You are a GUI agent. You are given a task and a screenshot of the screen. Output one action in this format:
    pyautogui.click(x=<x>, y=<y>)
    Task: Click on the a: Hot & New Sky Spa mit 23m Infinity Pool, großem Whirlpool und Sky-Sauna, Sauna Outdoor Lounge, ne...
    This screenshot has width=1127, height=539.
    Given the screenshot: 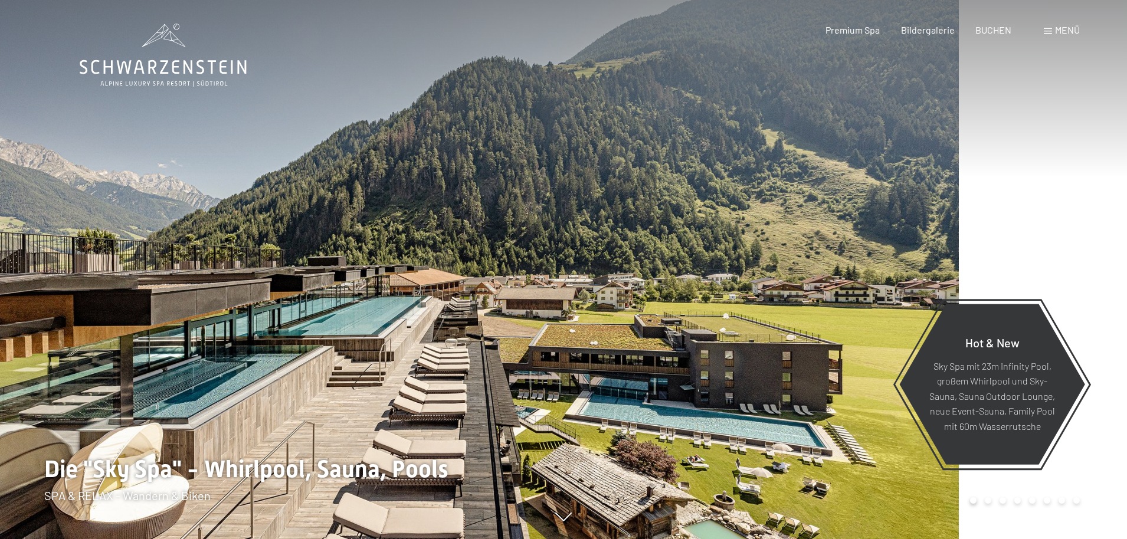 What is the action you would take?
    pyautogui.click(x=992, y=384)
    